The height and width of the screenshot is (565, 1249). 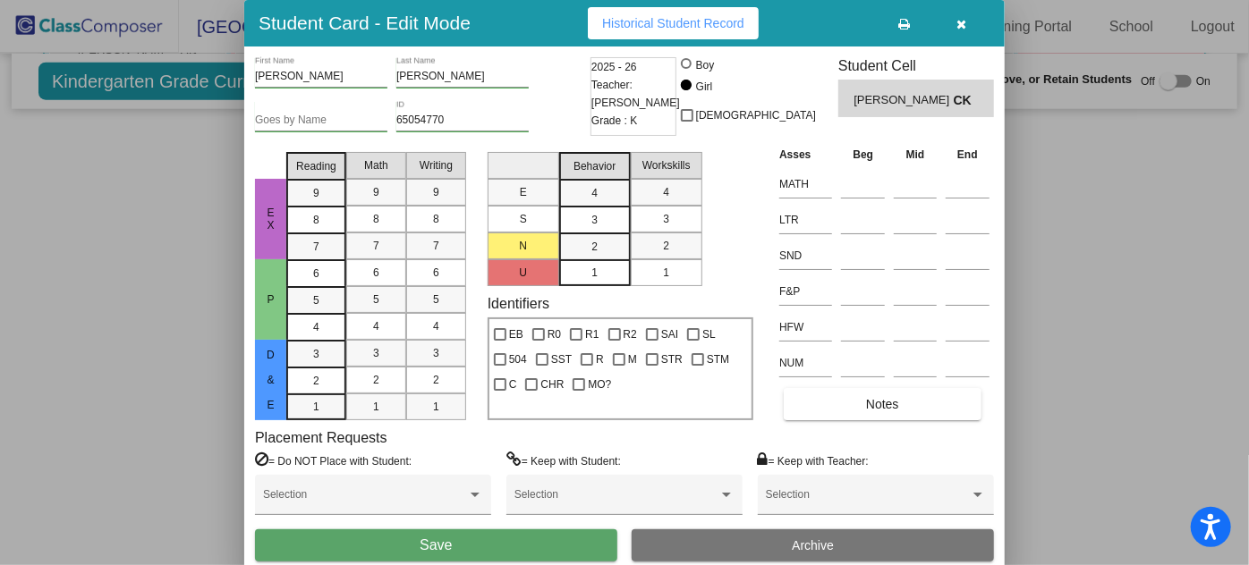 What do you see at coordinates (666, 165) in the screenshot?
I see `span: Workskills` at bounding box center [666, 165].